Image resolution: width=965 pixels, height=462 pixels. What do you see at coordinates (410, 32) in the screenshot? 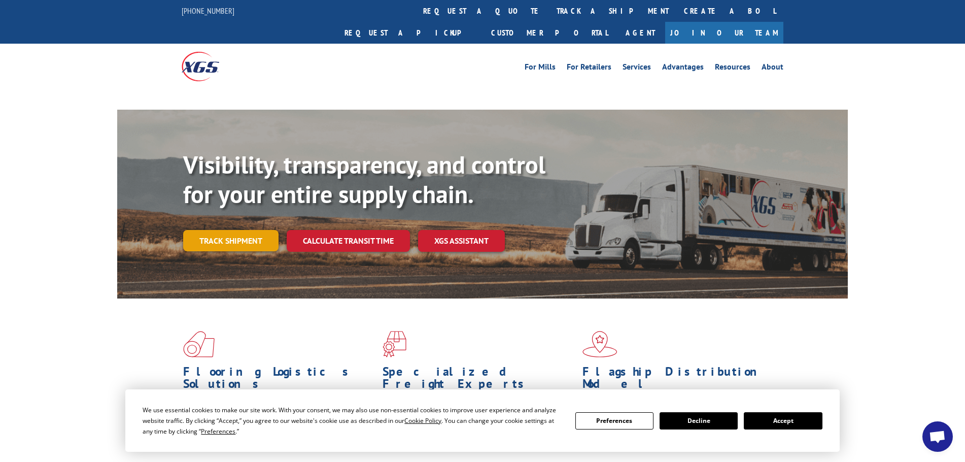
I see `a: Request a pickup` at bounding box center [410, 32].